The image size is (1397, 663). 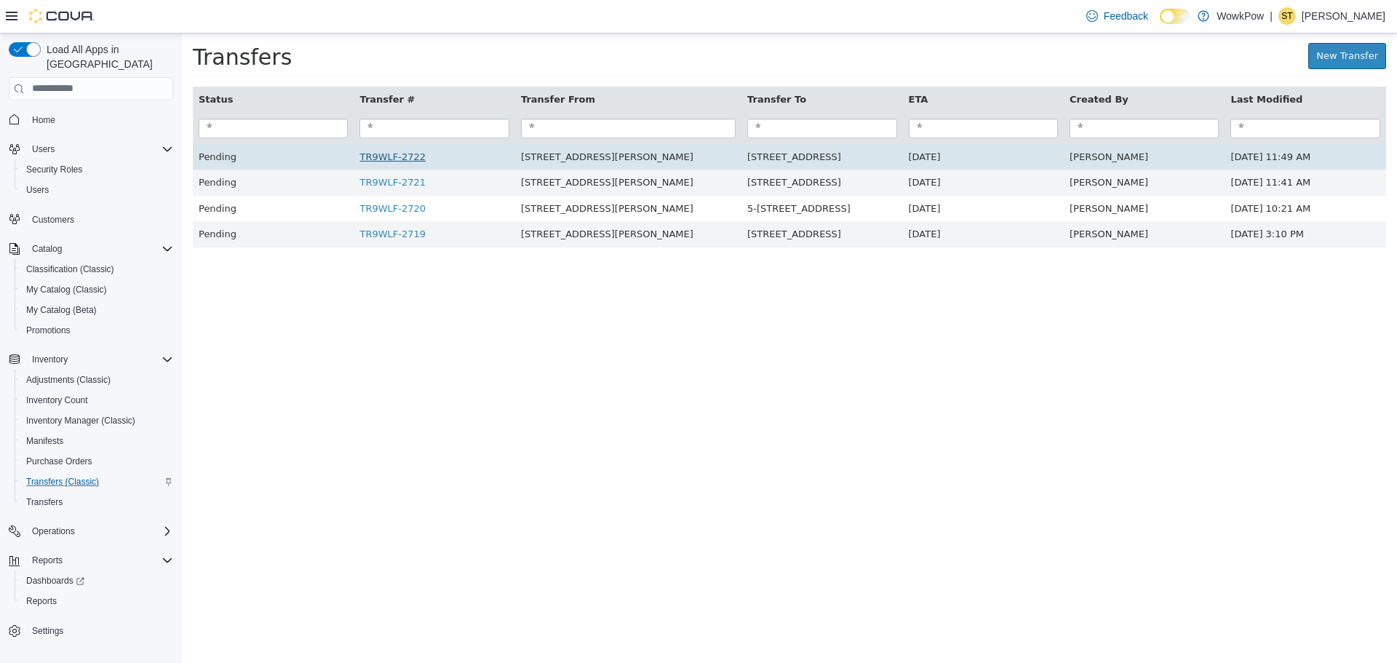 What do you see at coordinates (97, 330) in the screenshot?
I see `button: Promotions` at bounding box center [97, 330].